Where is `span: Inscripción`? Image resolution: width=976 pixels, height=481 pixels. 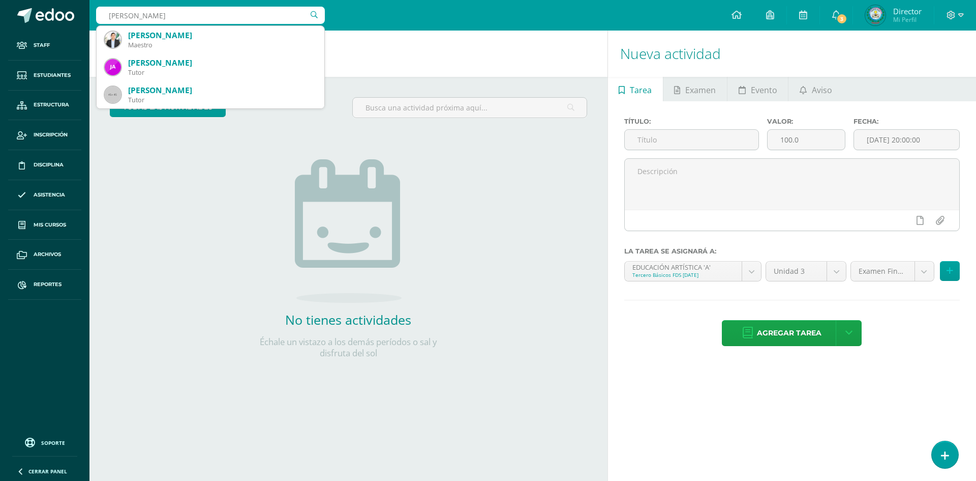
span: Inscripción is located at coordinates (50, 135).